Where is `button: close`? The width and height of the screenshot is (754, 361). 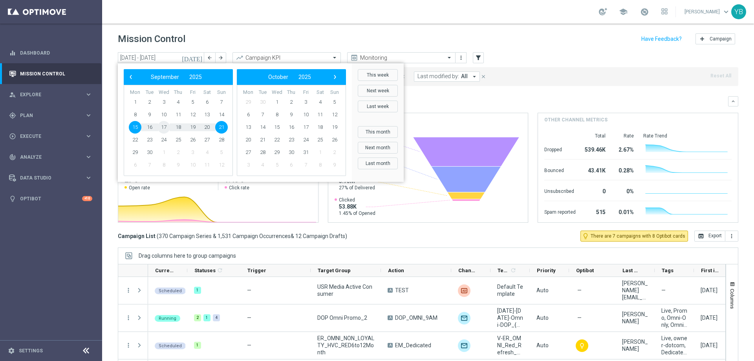
button: close is located at coordinates (484, 77).